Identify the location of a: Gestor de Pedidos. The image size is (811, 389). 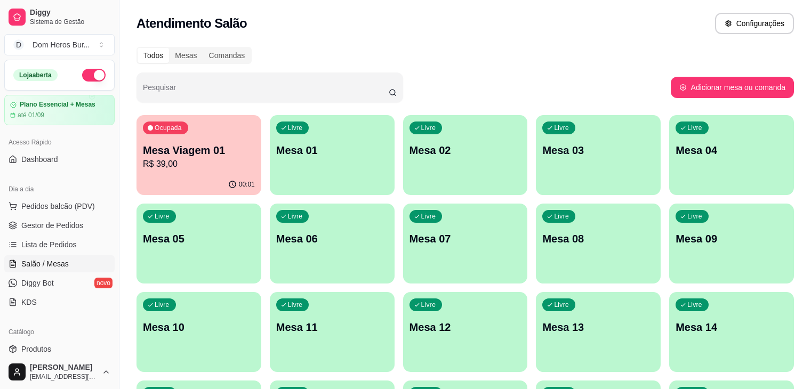
(59, 225).